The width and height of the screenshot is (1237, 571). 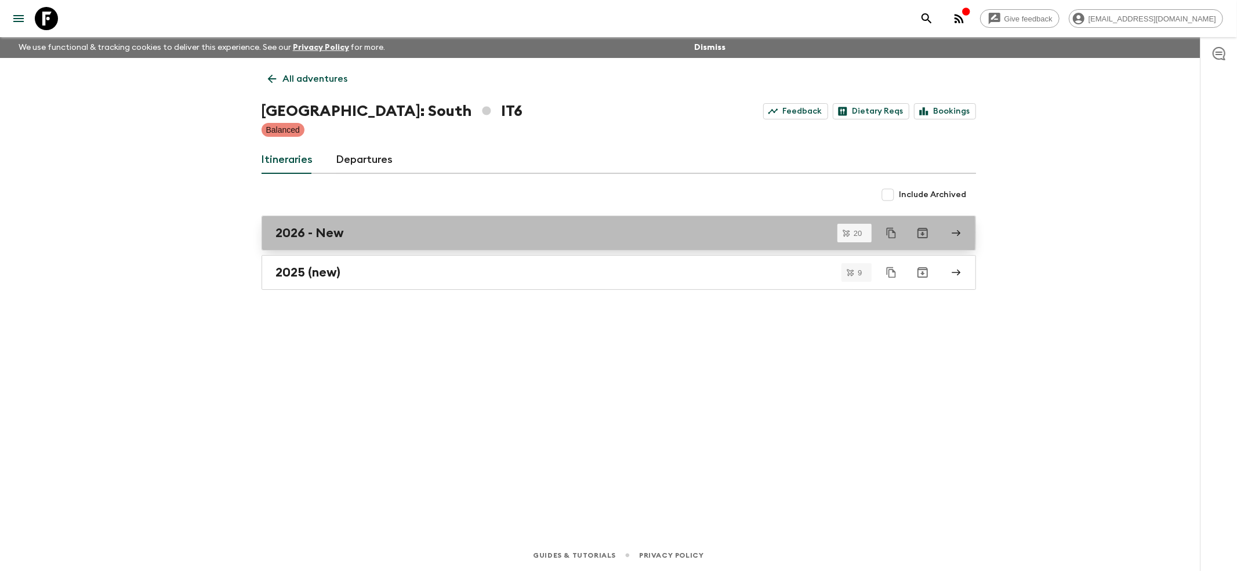 I want to click on p: We use functional & tracking cookies to deliver this experience. See our for more., so click(x=202, y=48).